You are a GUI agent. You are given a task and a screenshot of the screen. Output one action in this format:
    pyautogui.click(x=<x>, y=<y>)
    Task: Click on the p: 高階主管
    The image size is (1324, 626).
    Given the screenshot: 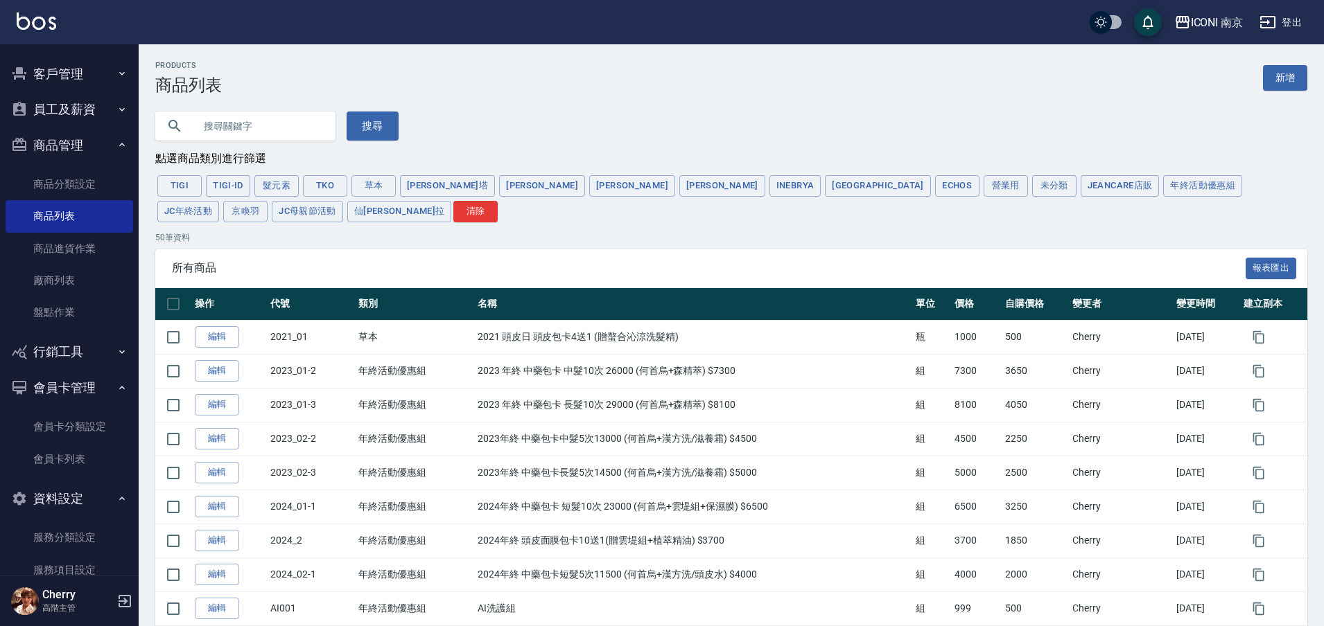 What is the action you would take?
    pyautogui.click(x=78, y=608)
    